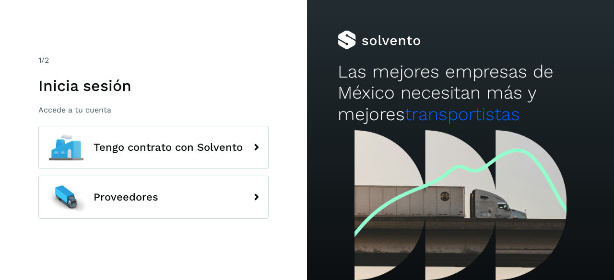 This screenshot has width=614, height=280. Describe the element at coordinates (168, 148) in the screenshot. I see `span: Tengo contrato con Solvento` at that location.